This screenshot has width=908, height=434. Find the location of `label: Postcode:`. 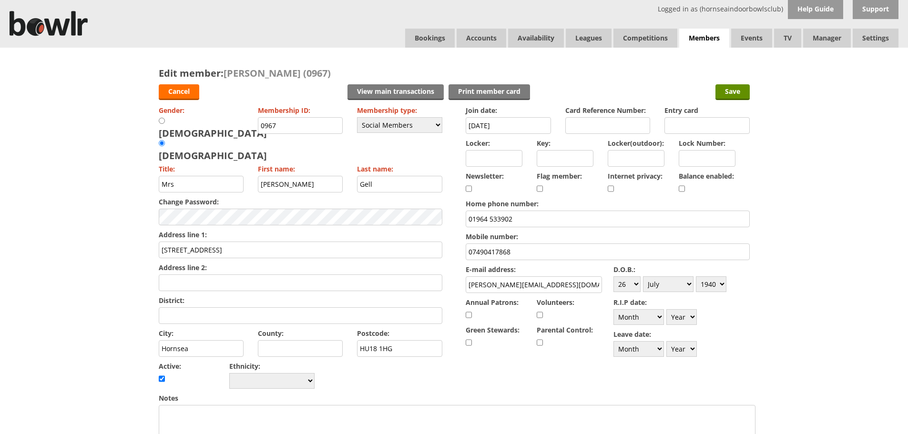

label: Postcode: is located at coordinates (399, 333).